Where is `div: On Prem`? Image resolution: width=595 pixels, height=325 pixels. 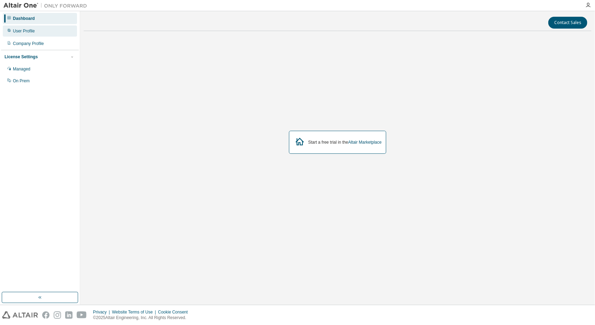 div: On Prem is located at coordinates (21, 81).